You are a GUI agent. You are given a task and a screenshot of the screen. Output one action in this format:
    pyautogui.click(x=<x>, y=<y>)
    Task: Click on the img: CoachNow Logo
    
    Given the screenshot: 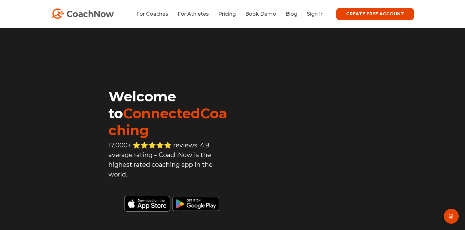 What is the action you would take?
    pyautogui.click(x=82, y=13)
    